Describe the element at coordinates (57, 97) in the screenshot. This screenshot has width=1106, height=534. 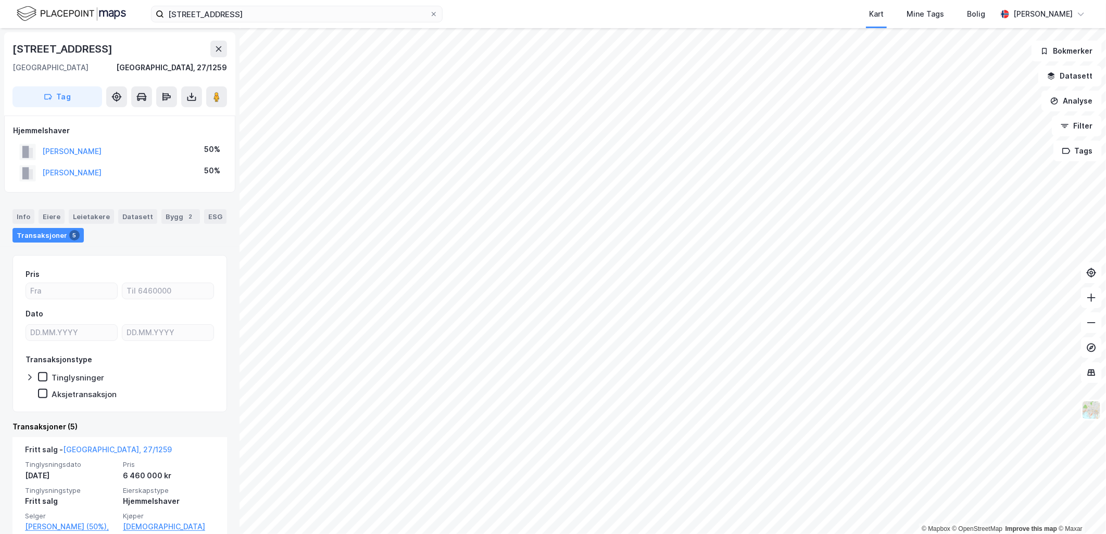
I see `button: Tag` at that location.